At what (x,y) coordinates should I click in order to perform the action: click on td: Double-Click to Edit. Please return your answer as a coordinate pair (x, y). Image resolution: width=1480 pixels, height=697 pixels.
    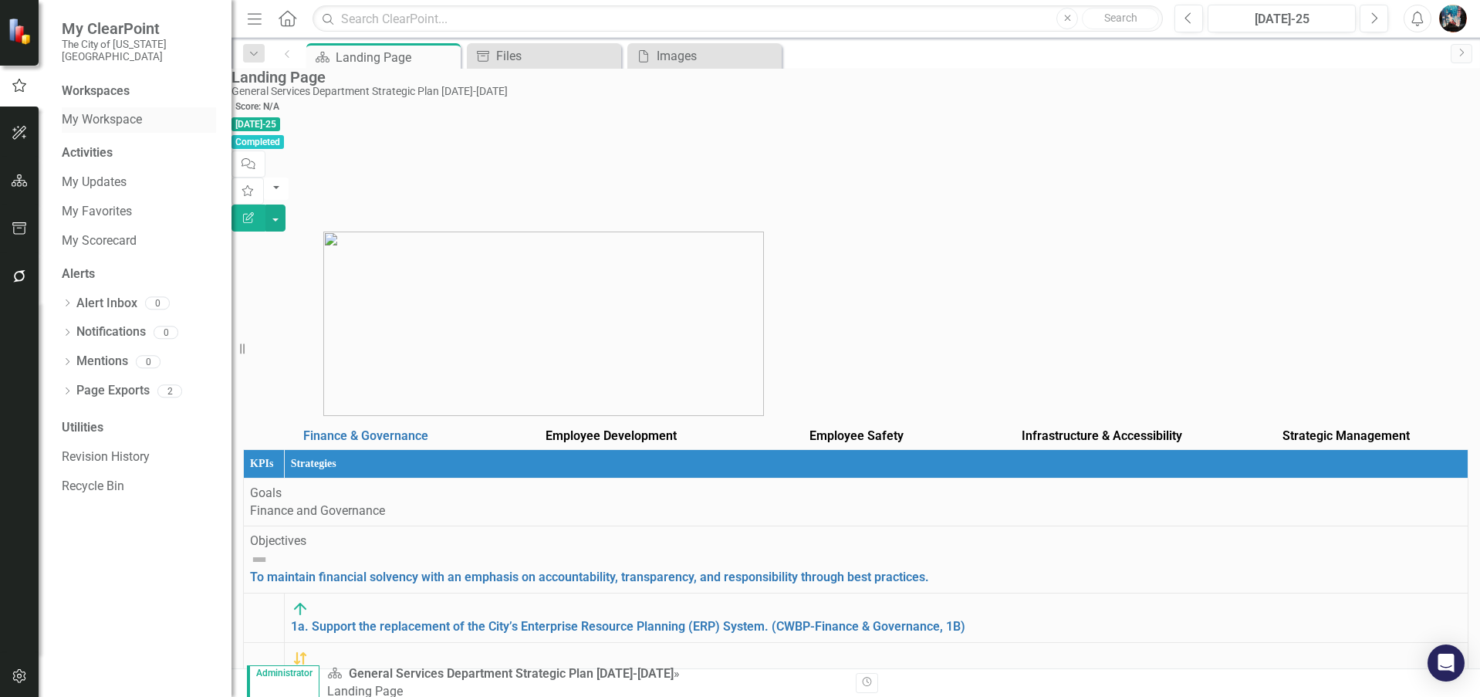
    Looking at the image, I should click on (855, 501).